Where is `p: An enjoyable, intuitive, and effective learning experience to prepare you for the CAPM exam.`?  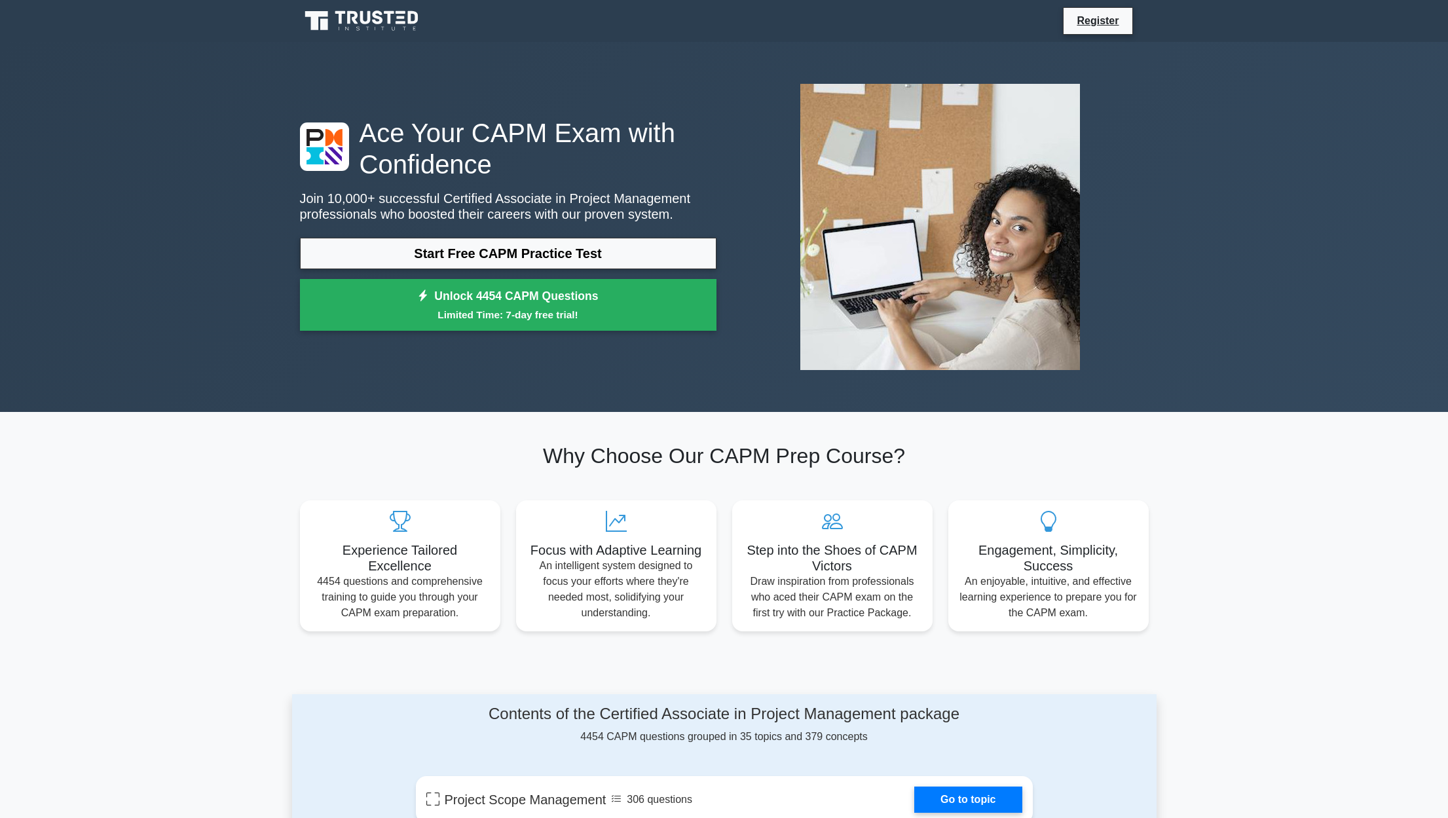
p: An enjoyable, intuitive, and effective learning experience to prepare you for the CAPM exam. is located at coordinates (1048, 597).